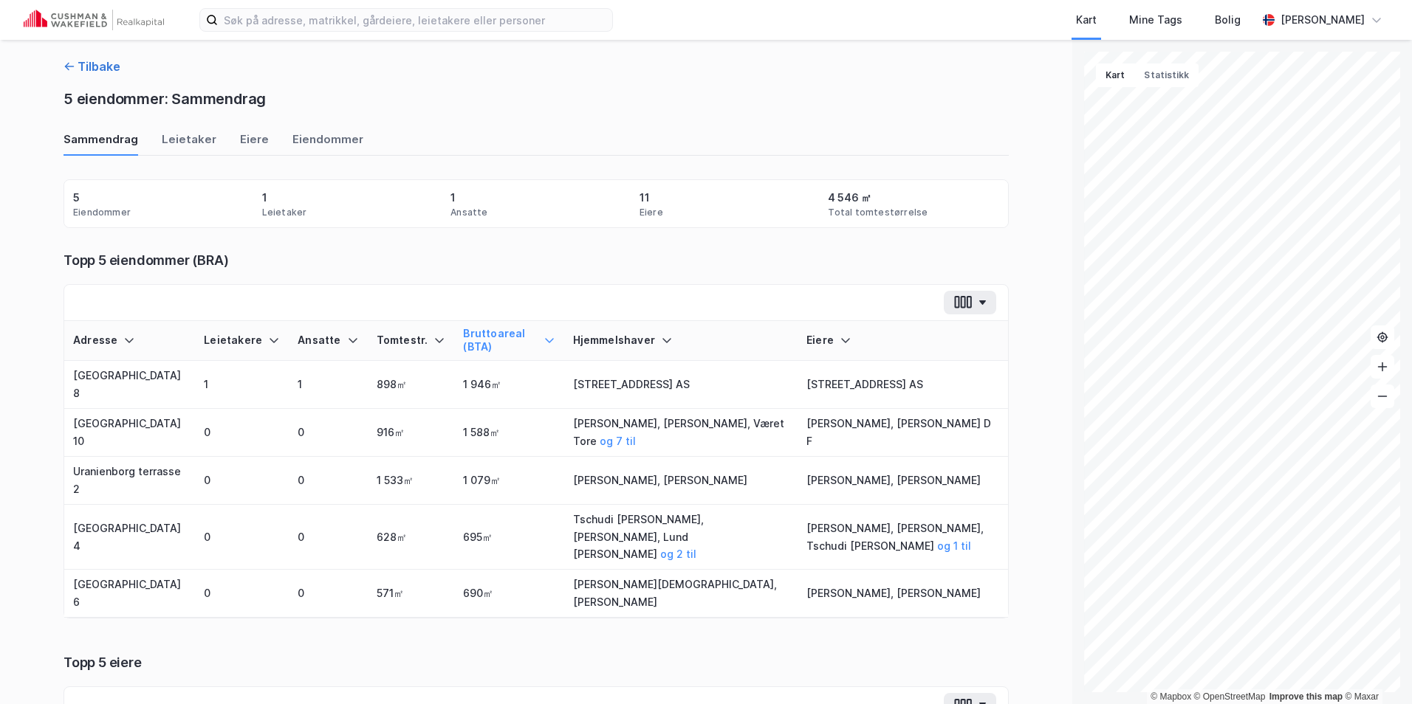  Describe the element at coordinates (129, 340) in the screenshot. I see `div: Adresse` at that location.